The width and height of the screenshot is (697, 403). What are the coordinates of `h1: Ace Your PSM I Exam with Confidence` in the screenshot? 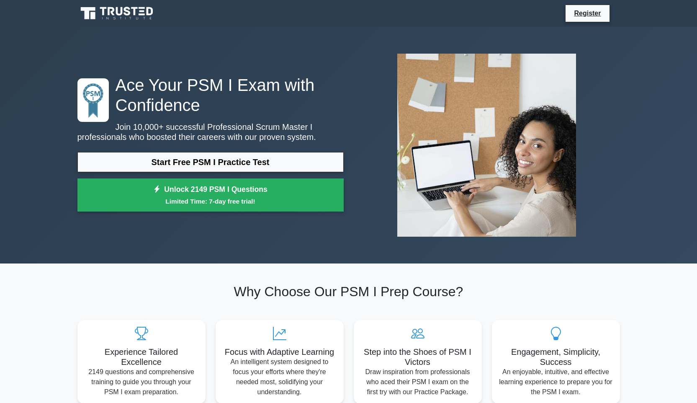 It's located at (211, 95).